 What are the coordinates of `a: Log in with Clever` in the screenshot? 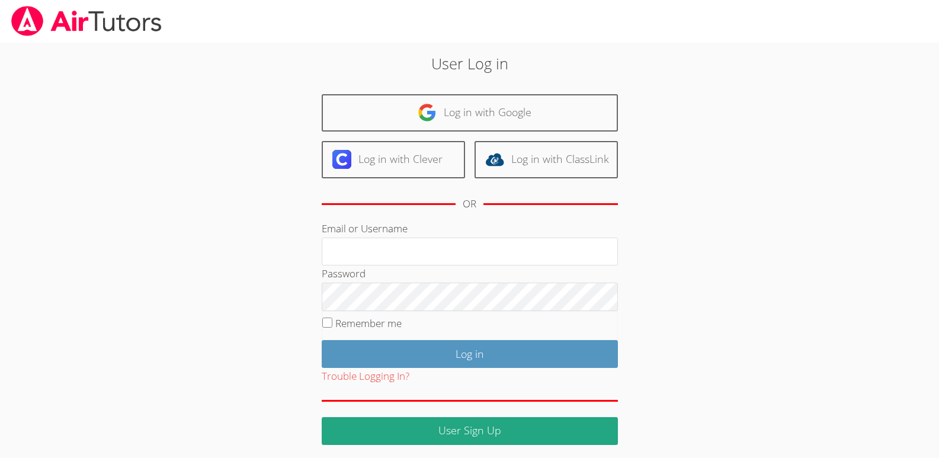 It's located at (393, 159).